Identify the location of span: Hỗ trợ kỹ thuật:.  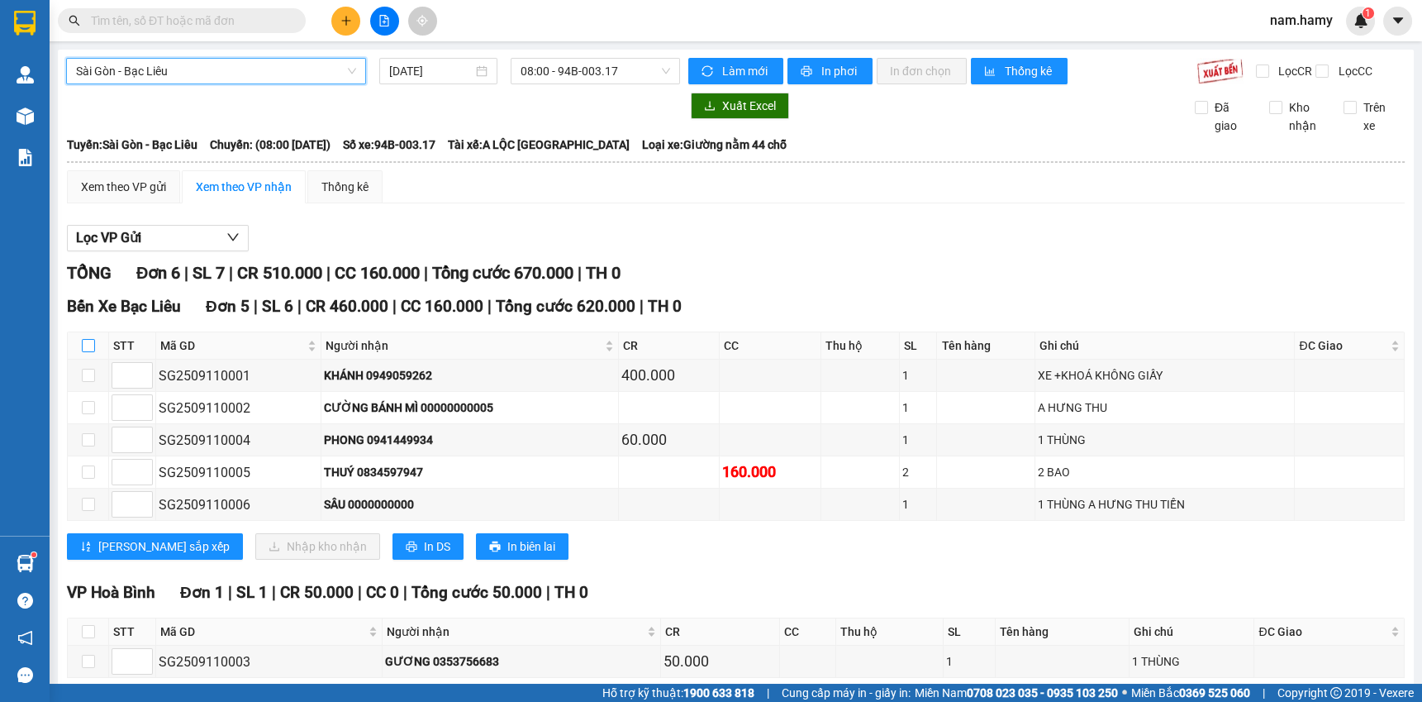
(678, 693).